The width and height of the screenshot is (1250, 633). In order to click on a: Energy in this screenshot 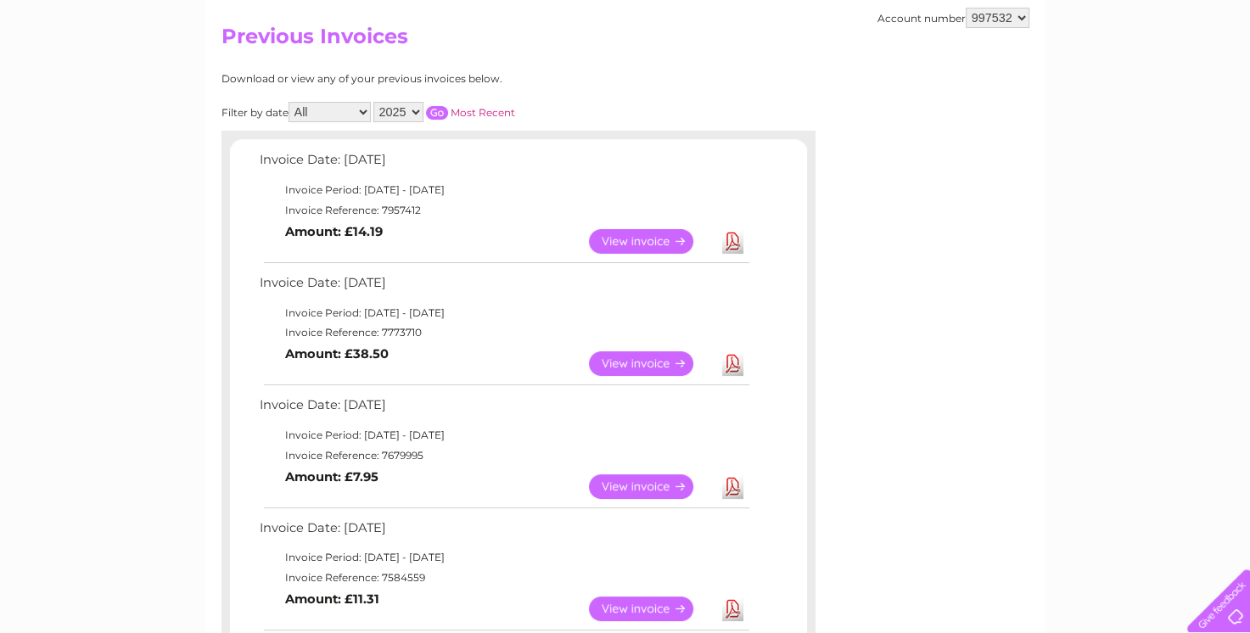, I will do `click(1012, 78)`.